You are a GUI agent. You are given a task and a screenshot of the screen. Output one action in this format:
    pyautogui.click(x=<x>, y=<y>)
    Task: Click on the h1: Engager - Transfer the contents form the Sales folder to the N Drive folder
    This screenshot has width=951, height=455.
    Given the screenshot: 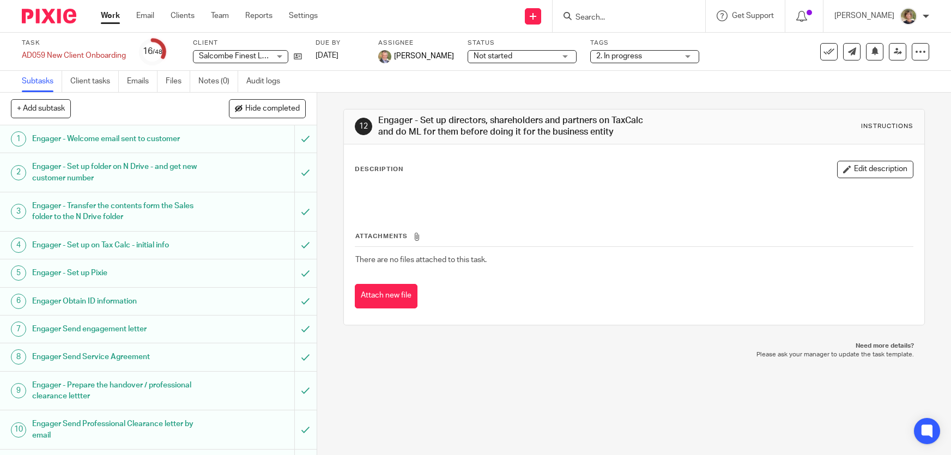 What is the action you would take?
    pyautogui.click(x=116, y=211)
    